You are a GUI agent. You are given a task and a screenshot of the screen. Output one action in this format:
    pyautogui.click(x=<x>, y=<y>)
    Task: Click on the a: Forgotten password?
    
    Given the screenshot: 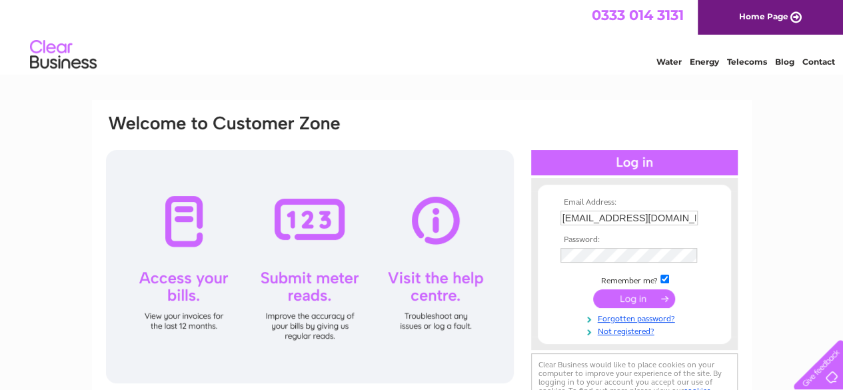 What is the action you would take?
    pyautogui.click(x=635, y=317)
    